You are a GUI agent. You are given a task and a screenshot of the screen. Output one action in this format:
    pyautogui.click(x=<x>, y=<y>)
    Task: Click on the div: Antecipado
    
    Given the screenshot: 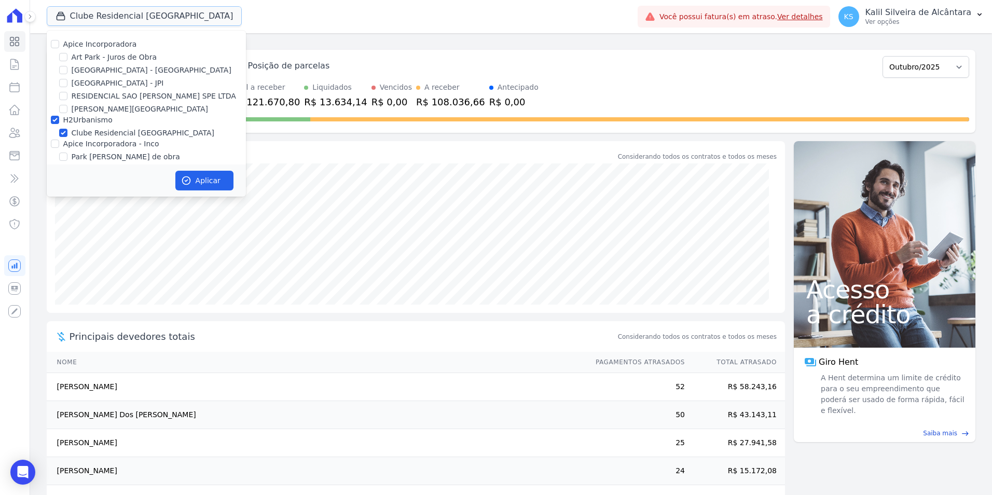 What is the action you would take?
    pyautogui.click(x=518, y=87)
    